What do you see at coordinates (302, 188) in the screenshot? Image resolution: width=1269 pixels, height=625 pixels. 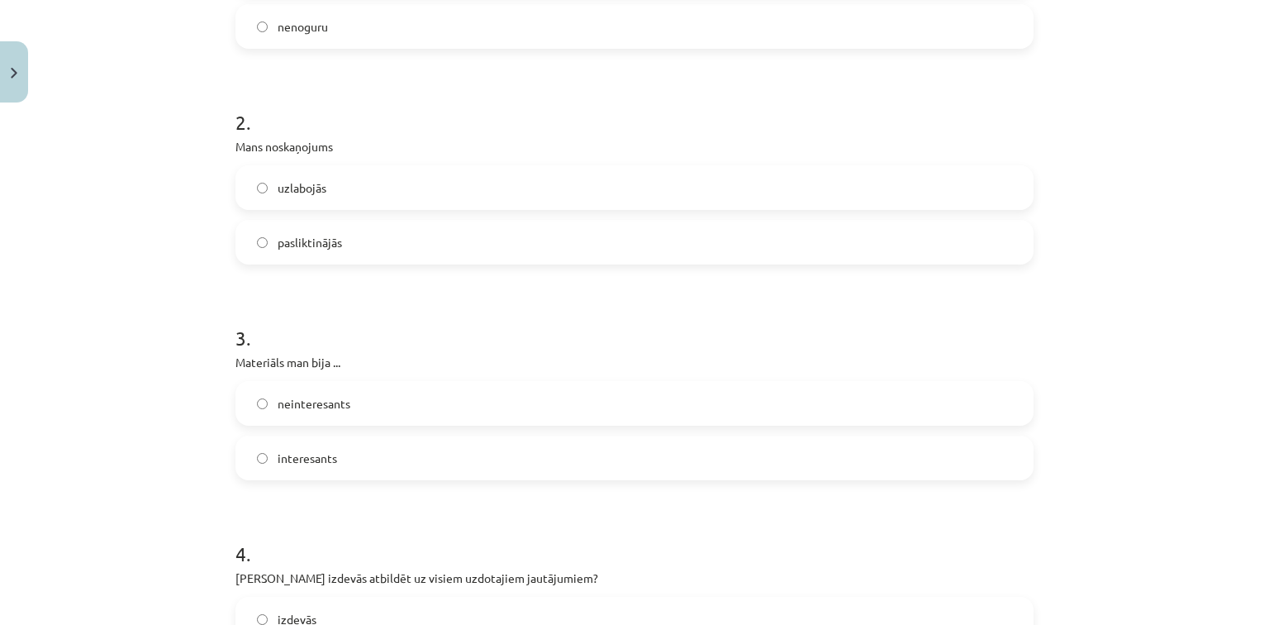 I see `span: uzlabojās` at bounding box center [302, 188].